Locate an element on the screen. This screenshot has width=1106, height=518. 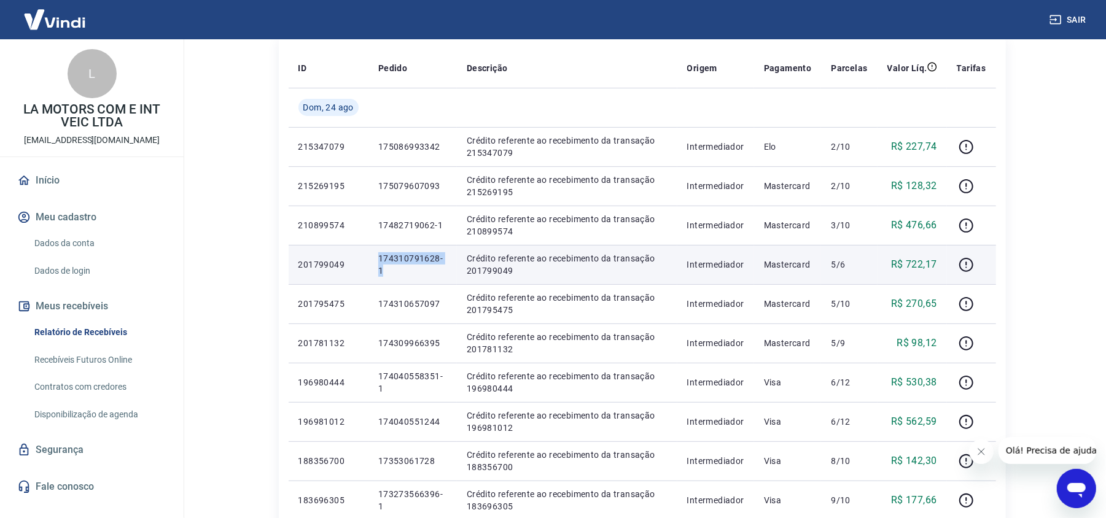
p: R$ 722,17 is located at coordinates (914, 265).